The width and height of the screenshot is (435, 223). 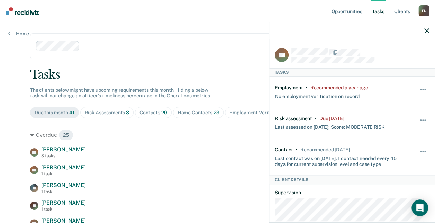 I want to click on div: Risk Assessments, so click(x=107, y=113).